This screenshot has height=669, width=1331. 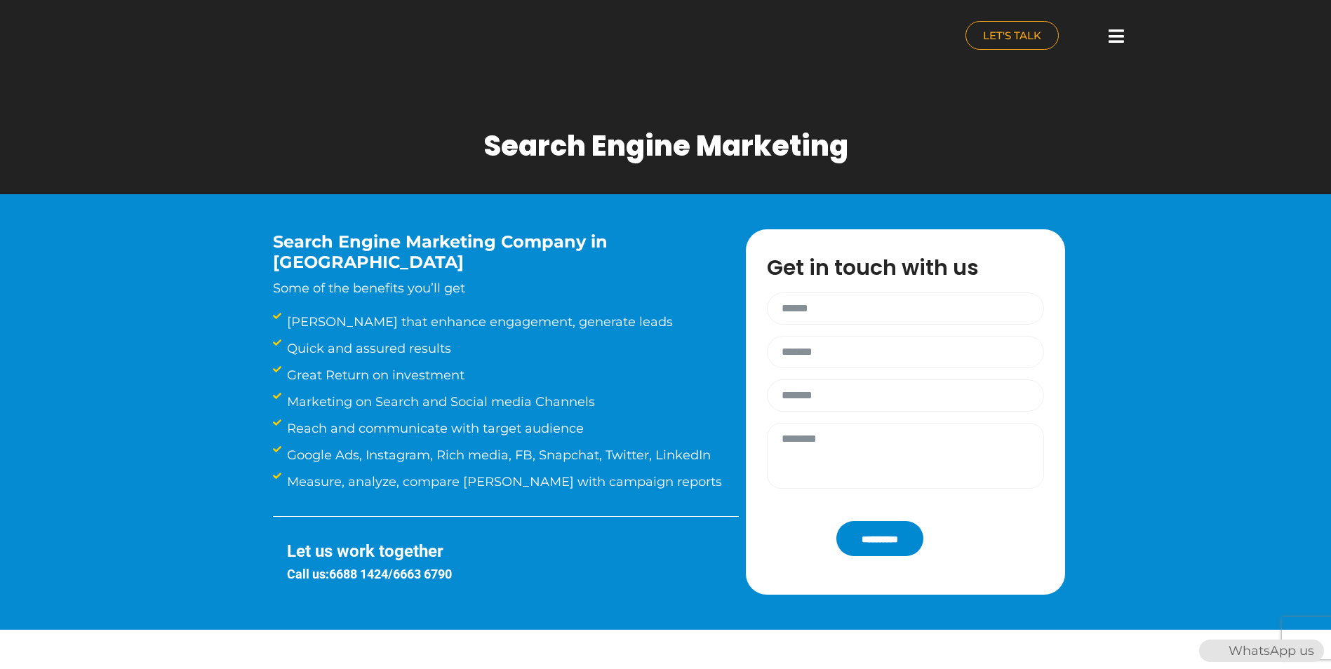 What do you see at coordinates (439, 402) in the screenshot?
I see `span: Marketing on Search and Social media Channels` at bounding box center [439, 402].